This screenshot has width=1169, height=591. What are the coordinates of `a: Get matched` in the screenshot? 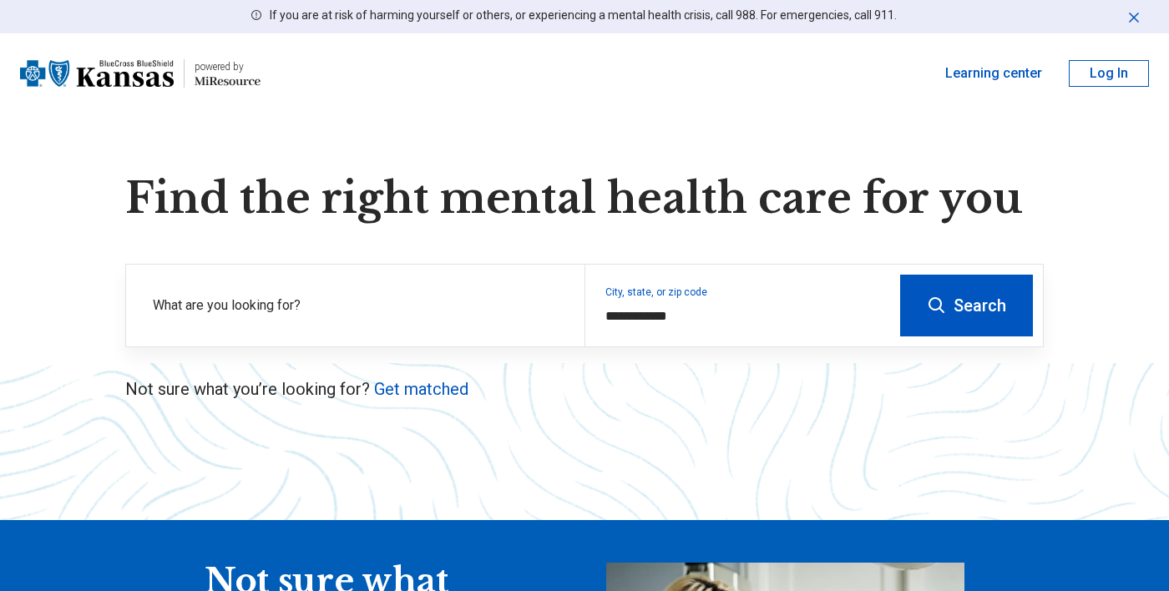 It's located at (421, 389).